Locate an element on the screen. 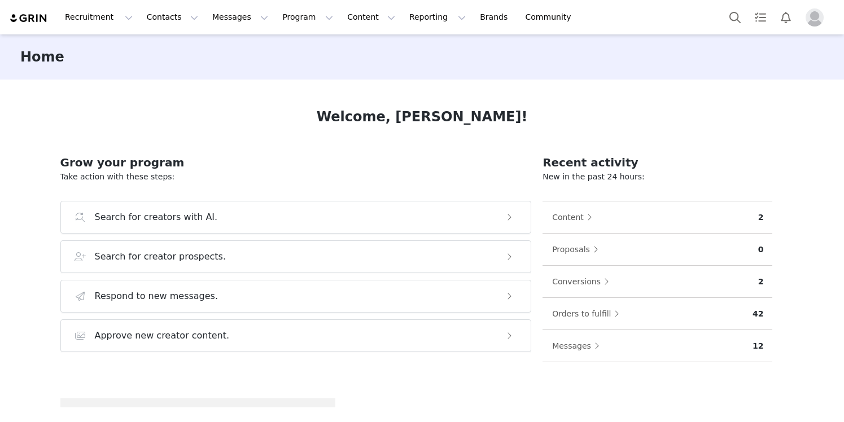  h3: Approve new creator content. is located at coordinates (162, 336).